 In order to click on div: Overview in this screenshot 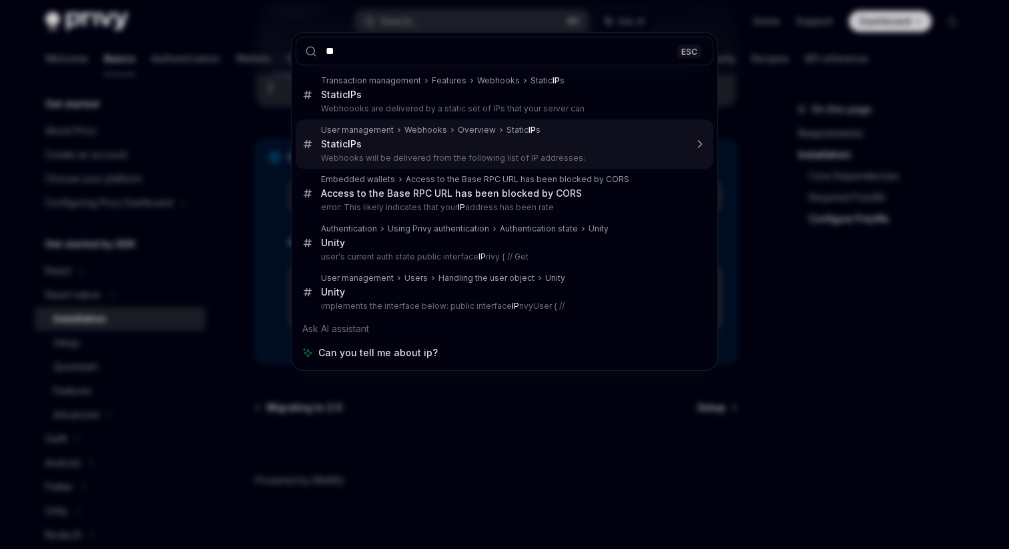, I will do `click(476, 130)`.